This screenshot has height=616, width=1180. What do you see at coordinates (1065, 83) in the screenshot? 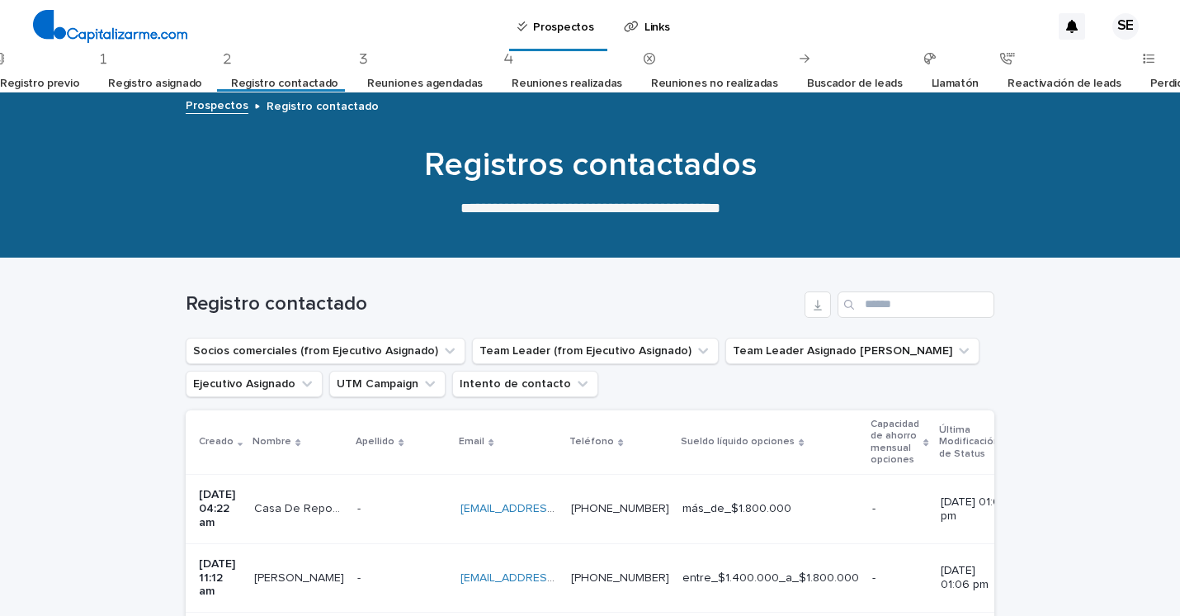
I see `a: Reactivación de leads` at bounding box center [1065, 83].